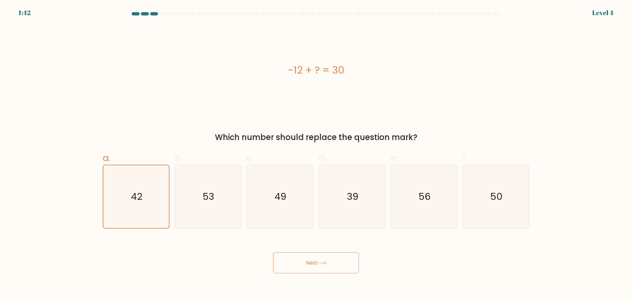 The width and height of the screenshot is (632, 302). I want to click on span: e., so click(394, 158).